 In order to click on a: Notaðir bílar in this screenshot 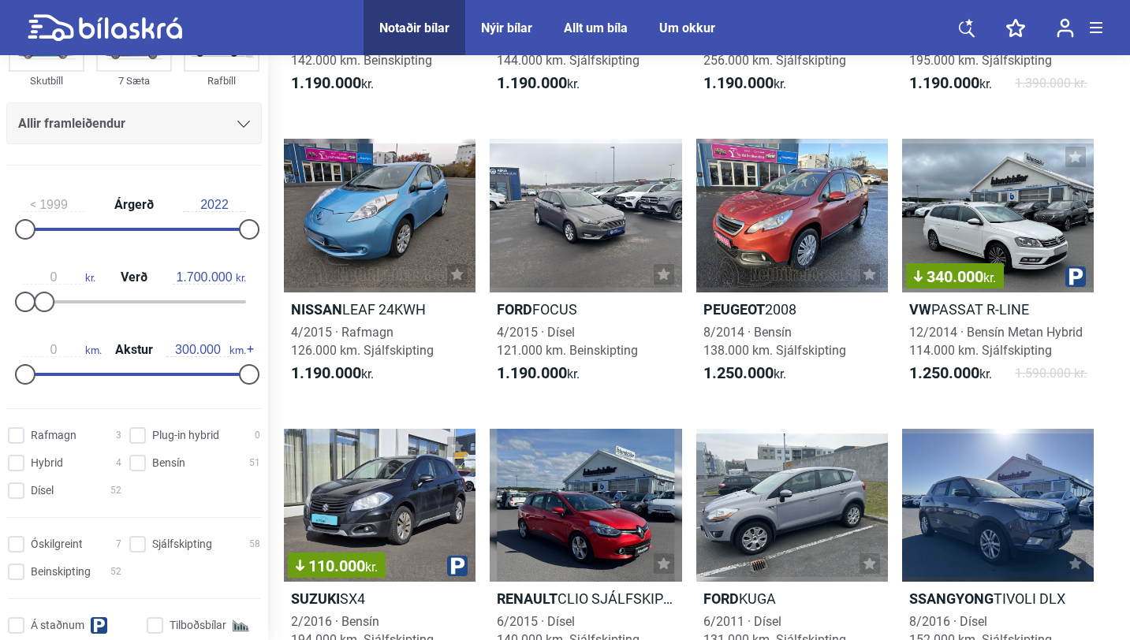, I will do `click(414, 28)`.